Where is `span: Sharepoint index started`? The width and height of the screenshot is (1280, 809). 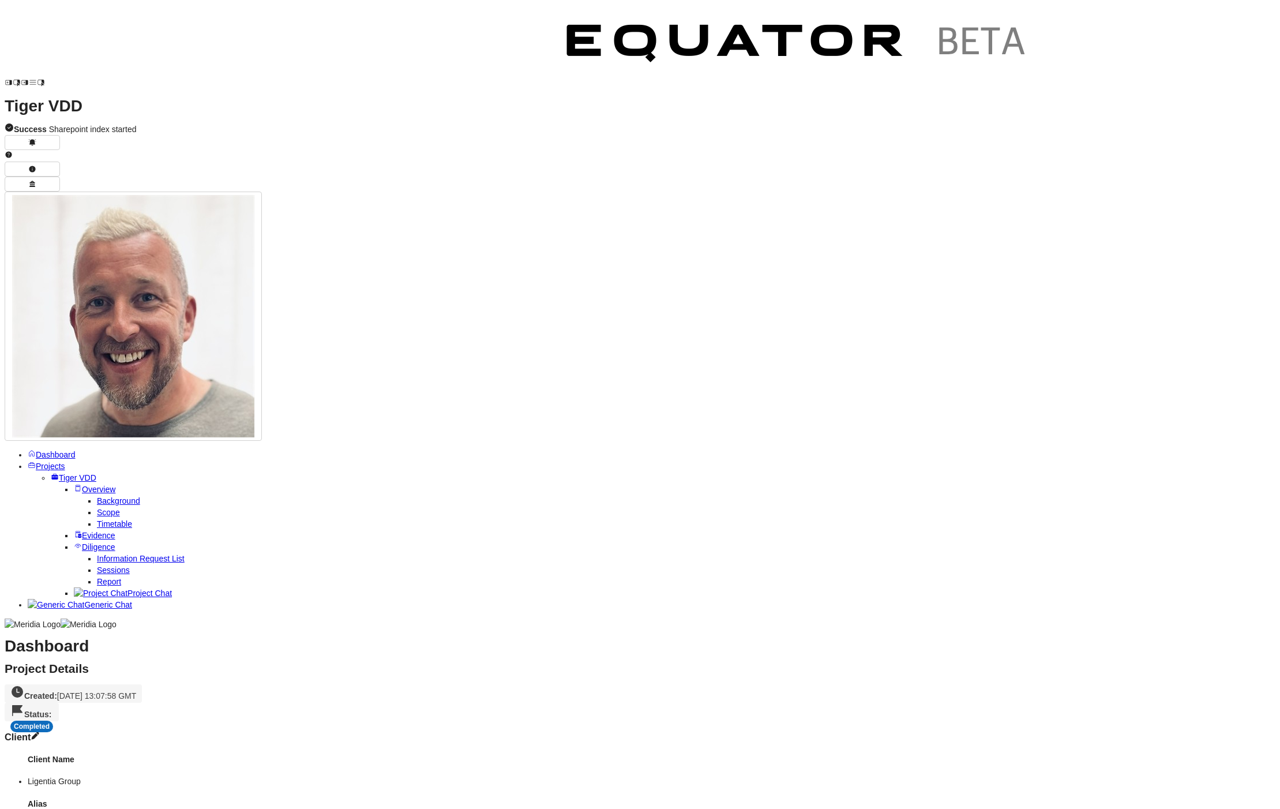 span: Sharepoint index started is located at coordinates (75, 129).